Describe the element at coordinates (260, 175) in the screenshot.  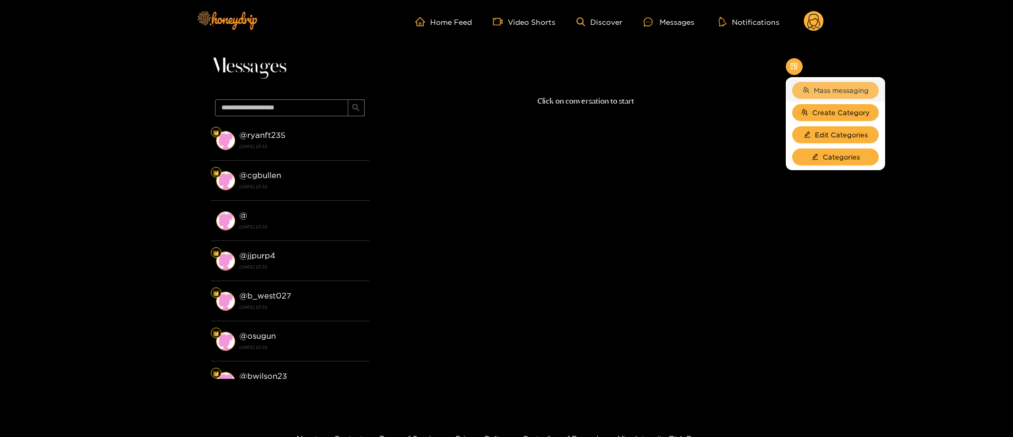
I see `strong: @ cgbullen` at that location.